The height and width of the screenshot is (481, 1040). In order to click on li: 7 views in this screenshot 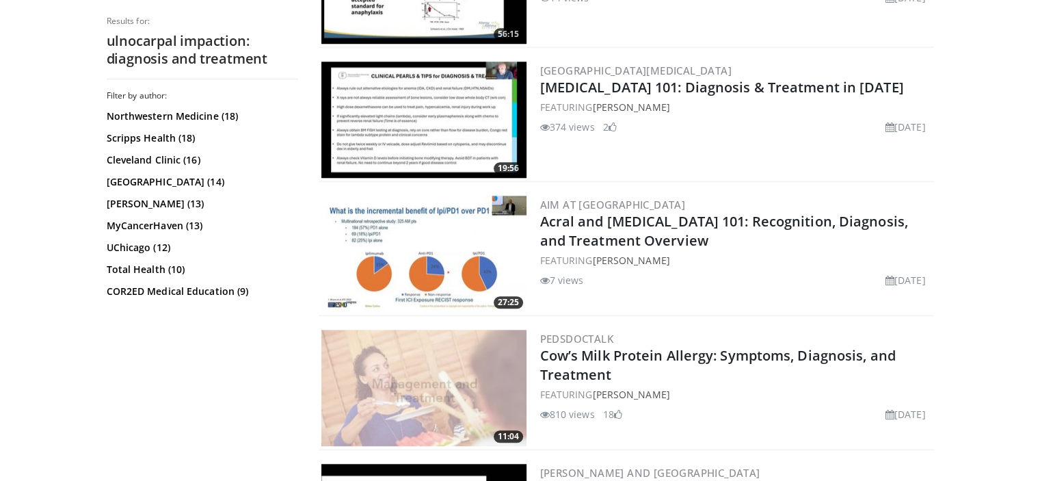, I will do `click(562, 280)`.